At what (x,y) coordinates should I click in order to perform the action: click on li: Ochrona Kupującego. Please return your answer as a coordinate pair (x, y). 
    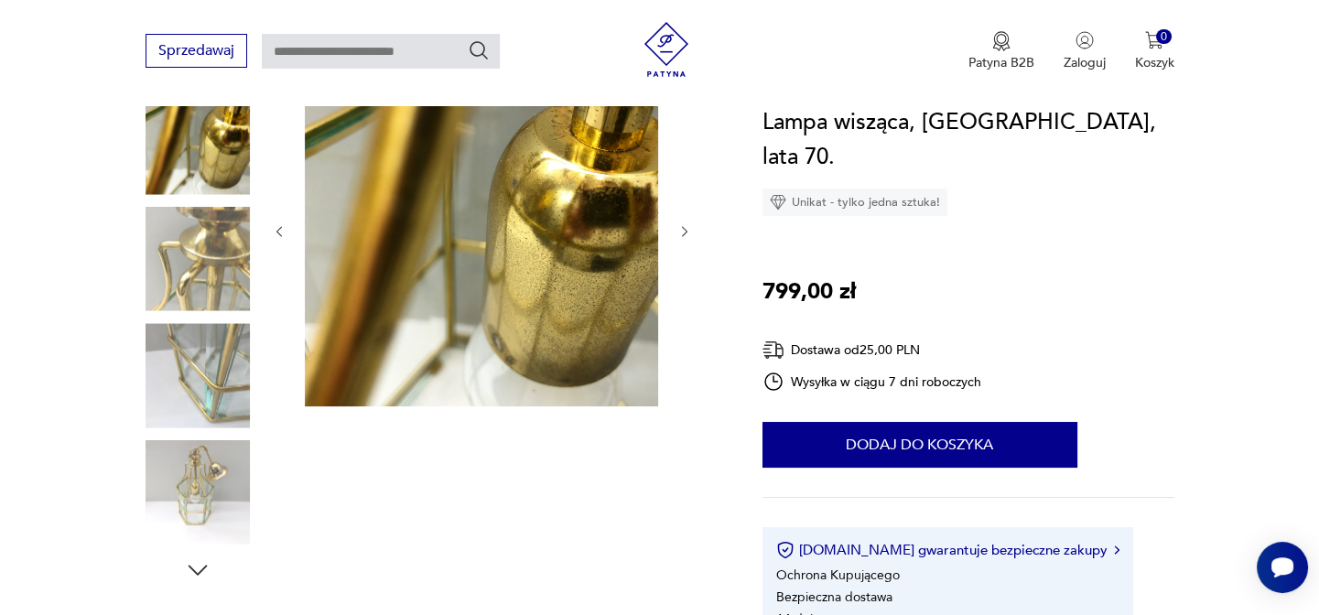
    Looking at the image, I should click on (838, 575).